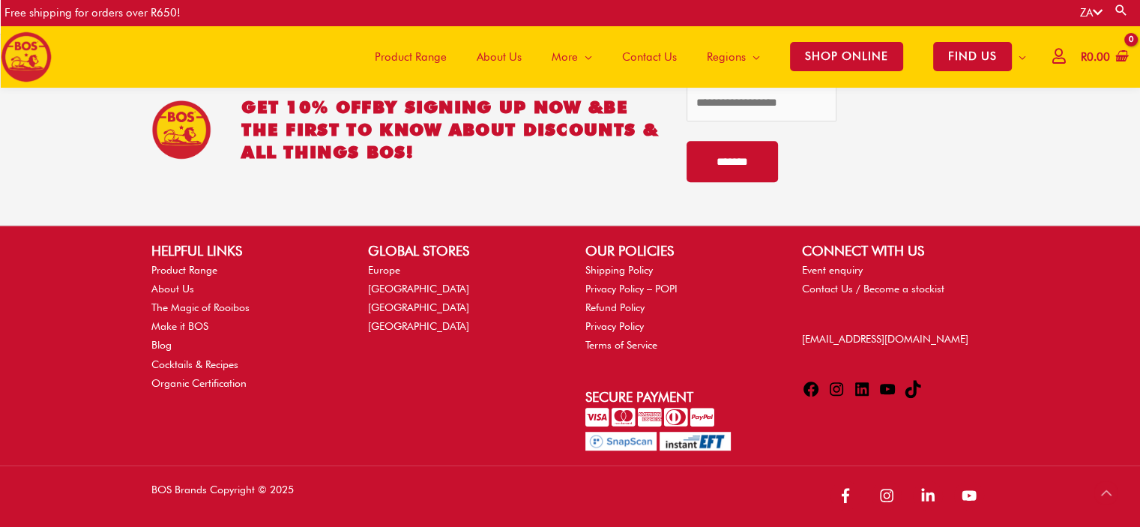  I want to click on a: Make it BOS, so click(180, 326).